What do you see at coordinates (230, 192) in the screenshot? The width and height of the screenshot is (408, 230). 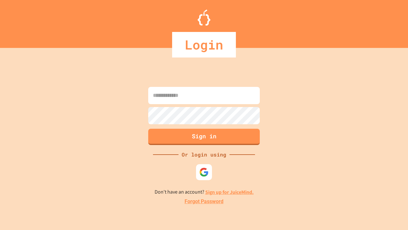 I see `a: Sign up for JuiceMind.` at bounding box center [230, 192].